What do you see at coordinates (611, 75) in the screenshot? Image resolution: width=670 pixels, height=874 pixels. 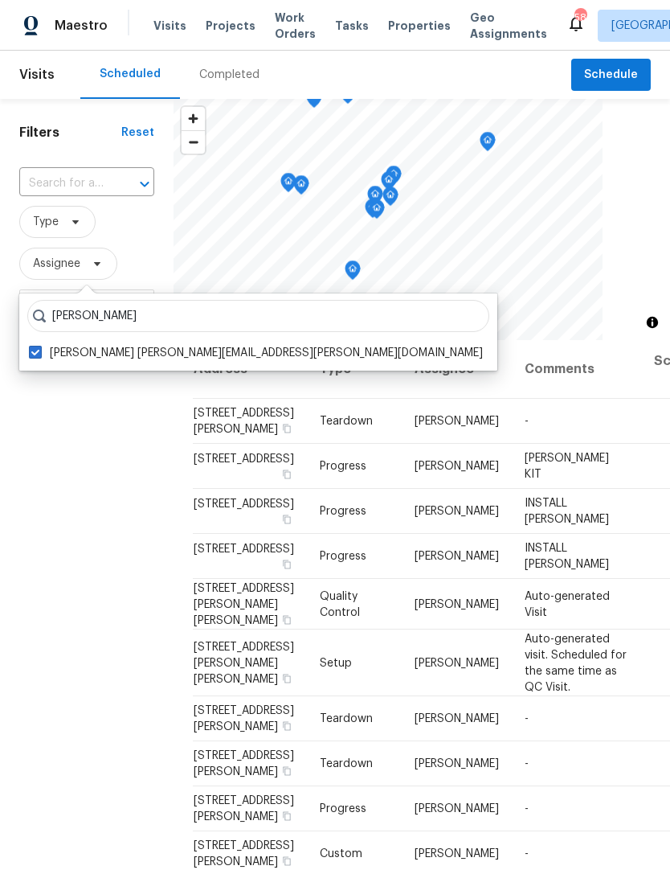 I see `button: Schedule` at bounding box center [611, 75].